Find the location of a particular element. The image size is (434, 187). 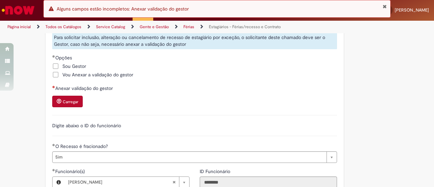

a: Service Catalog is located at coordinates (110, 27).